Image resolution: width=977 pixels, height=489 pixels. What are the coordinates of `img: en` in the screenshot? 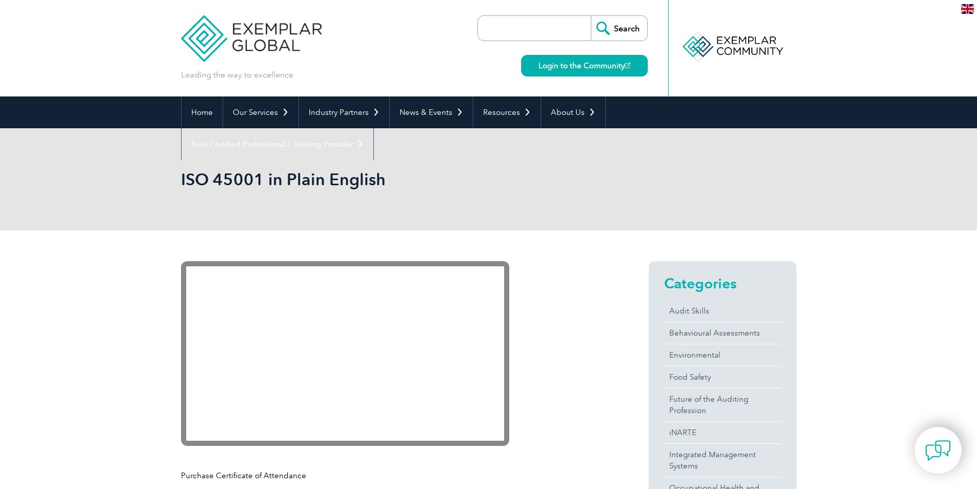 It's located at (968, 9).